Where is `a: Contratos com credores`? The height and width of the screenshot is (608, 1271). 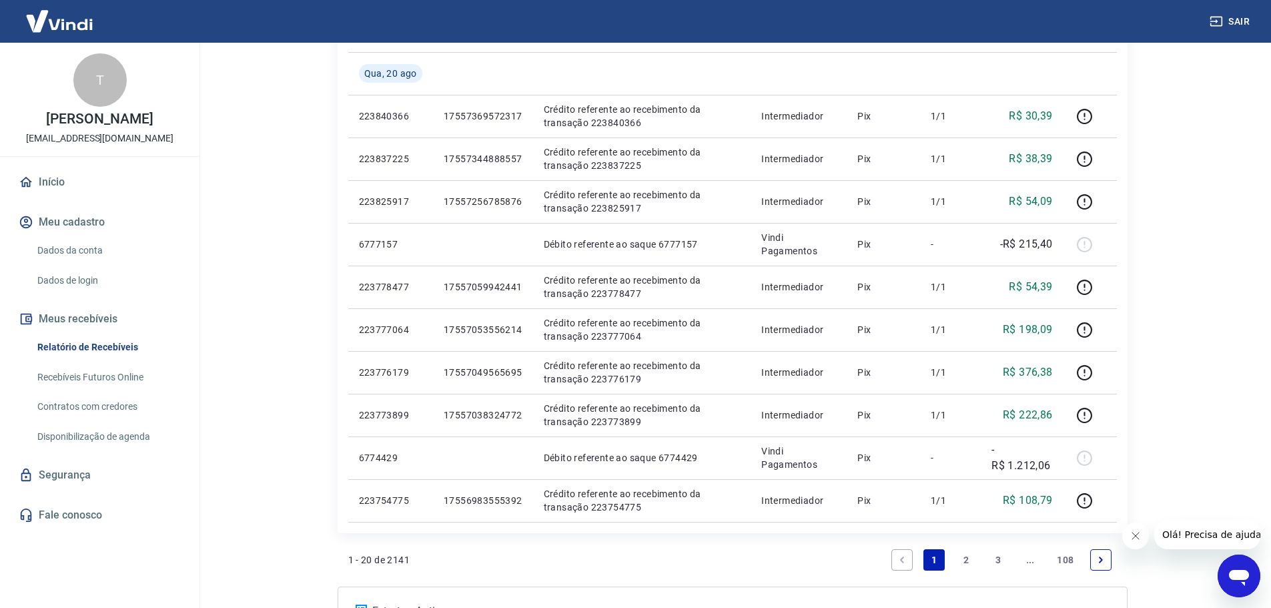 a: Contratos com credores is located at coordinates (107, 406).